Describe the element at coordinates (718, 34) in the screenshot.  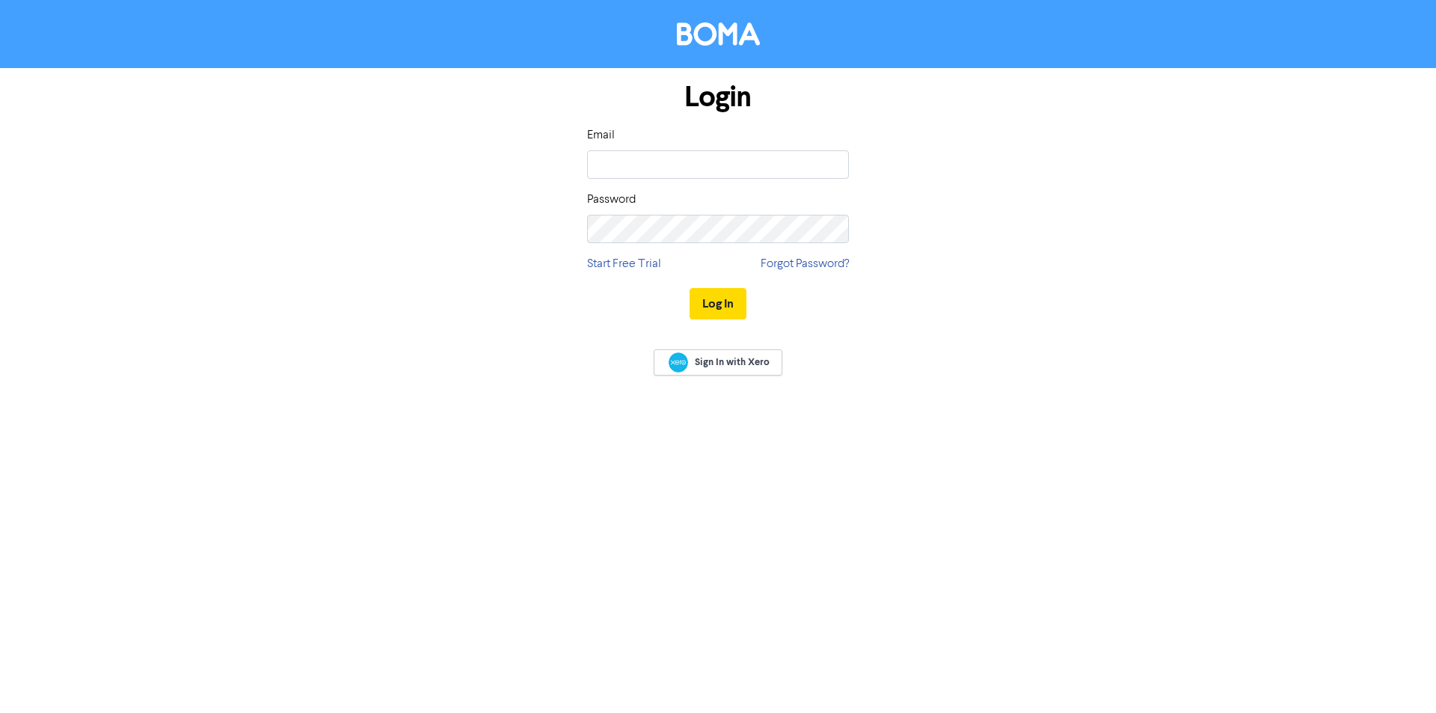
I see `img: BOMA Logo` at that location.